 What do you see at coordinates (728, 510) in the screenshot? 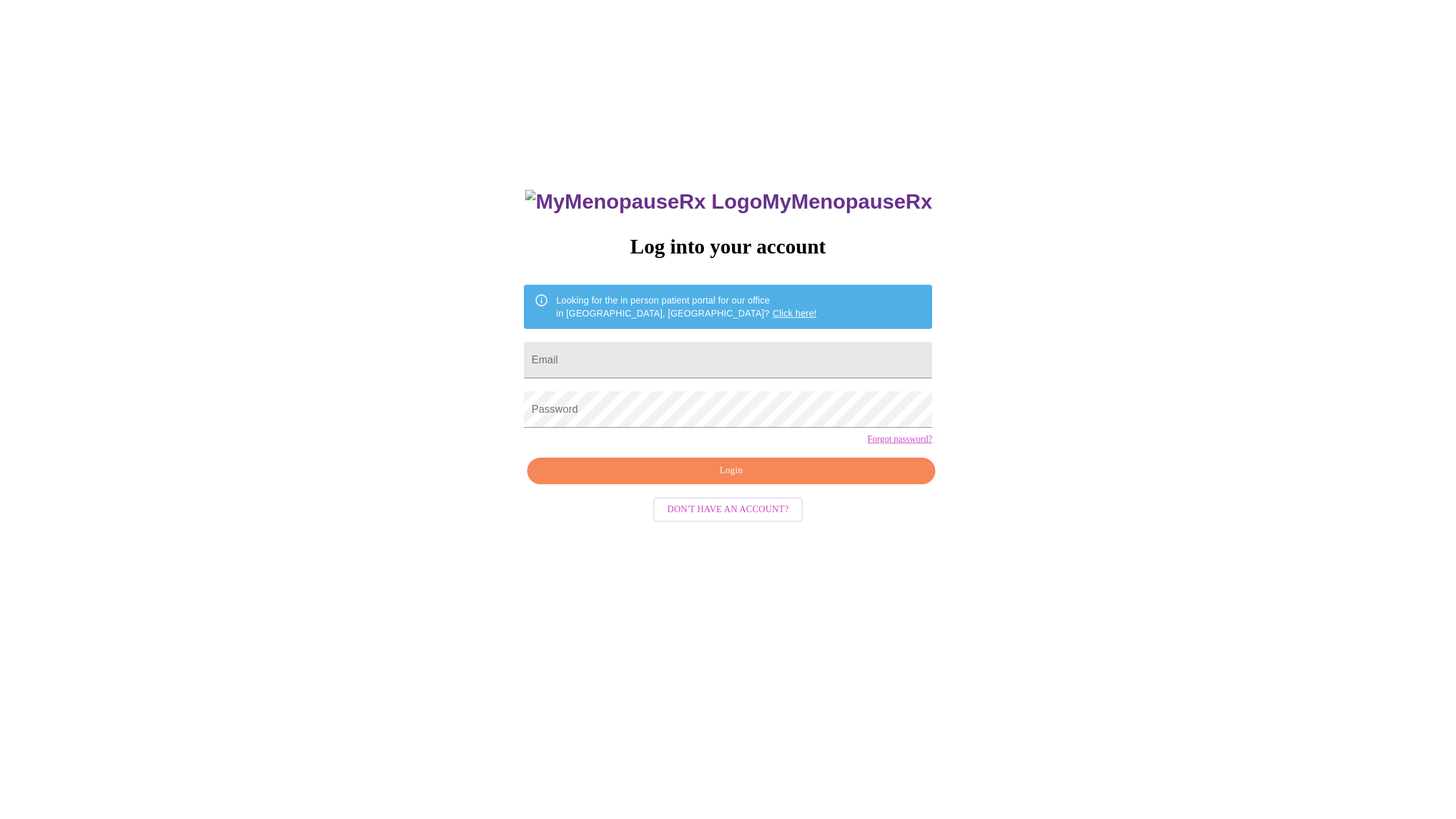
I see `span: Don't have an account?` at bounding box center [728, 510].